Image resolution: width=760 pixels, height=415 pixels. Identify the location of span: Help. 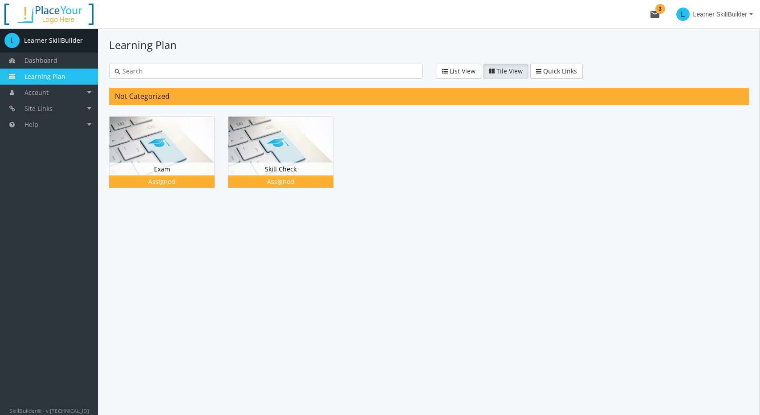
(31, 124).